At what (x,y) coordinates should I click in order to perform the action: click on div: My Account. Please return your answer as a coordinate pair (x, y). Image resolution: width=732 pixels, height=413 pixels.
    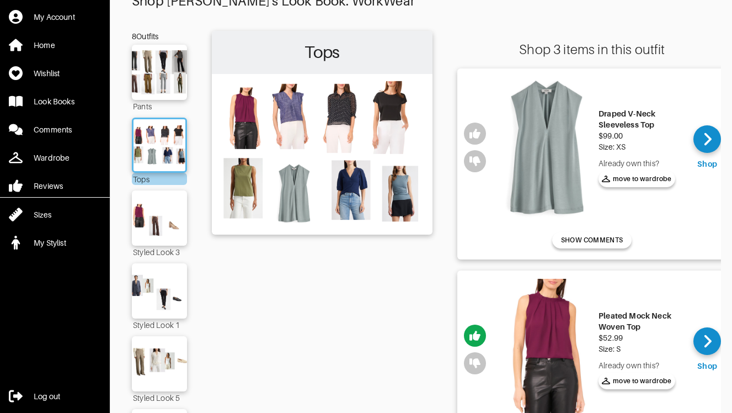
    Looking at the image, I should click on (54, 17).